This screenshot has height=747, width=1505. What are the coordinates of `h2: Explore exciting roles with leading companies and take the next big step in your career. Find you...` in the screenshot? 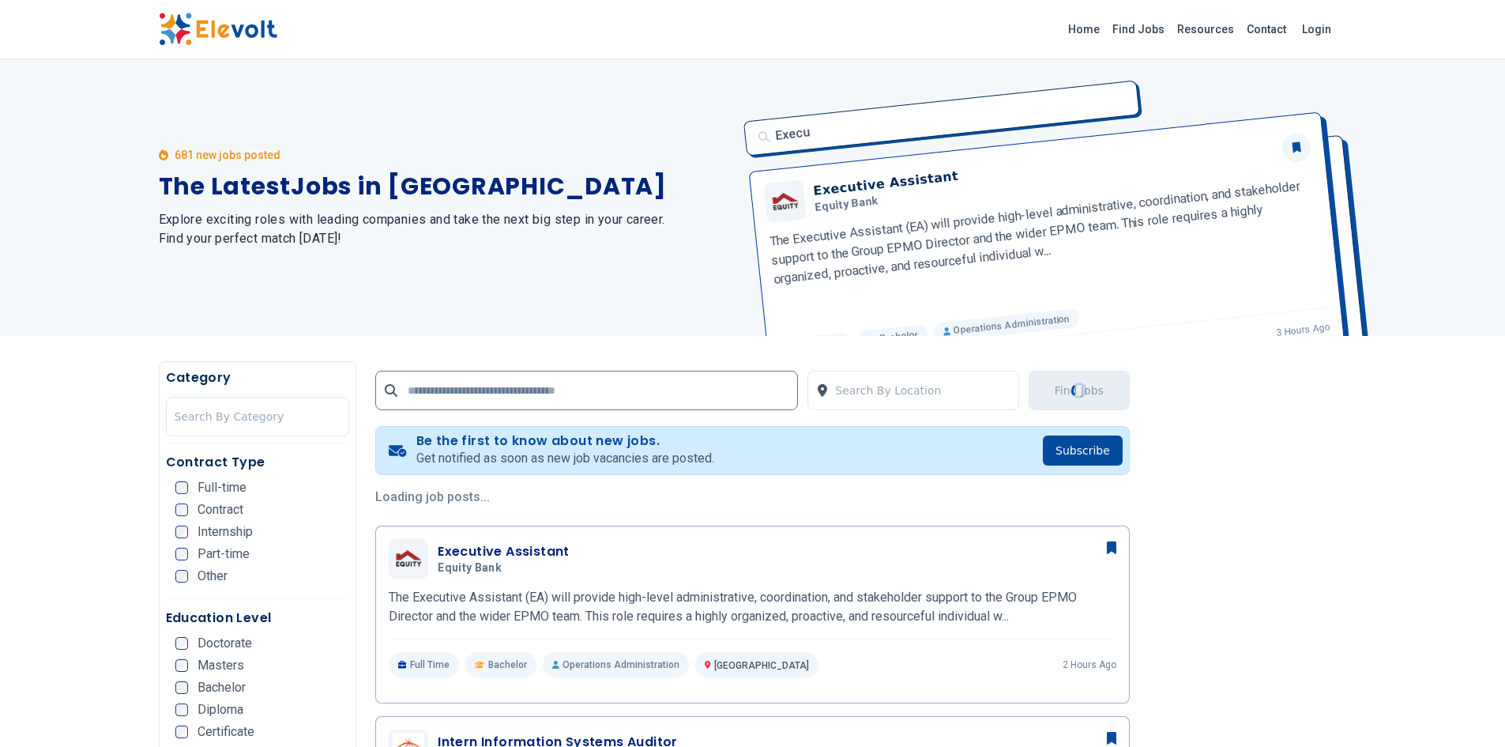 It's located at (446, 229).